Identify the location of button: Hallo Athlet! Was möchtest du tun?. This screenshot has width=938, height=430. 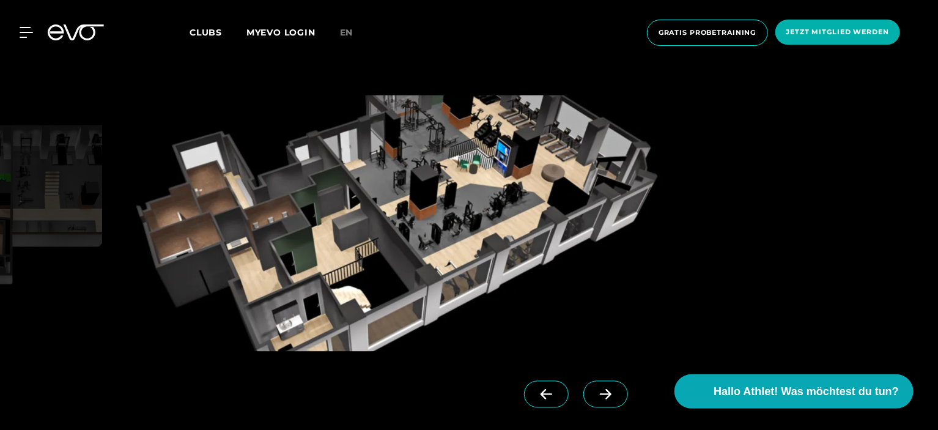
(794, 391).